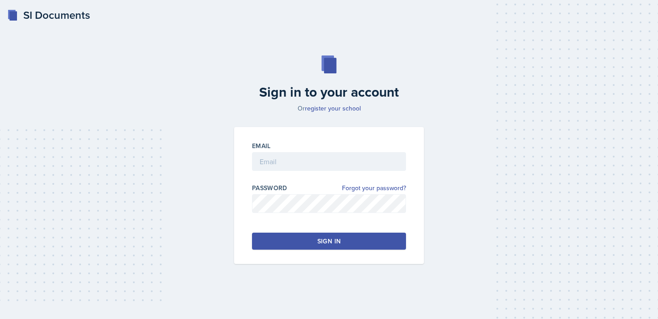 The width and height of the screenshot is (658, 319). Describe the element at coordinates (329, 162) in the screenshot. I see `input: Email` at that location.